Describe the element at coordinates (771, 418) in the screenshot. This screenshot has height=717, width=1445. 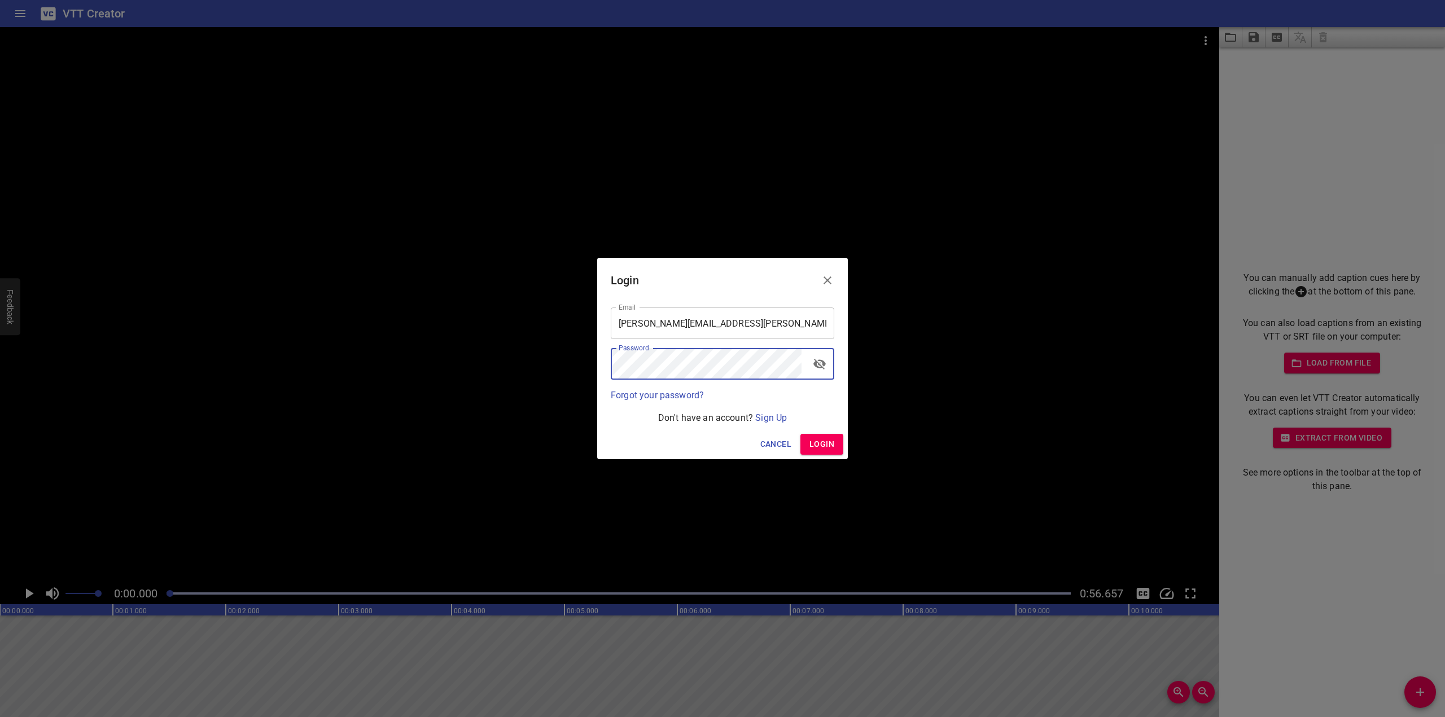
I see `a: Sign Up` at that location.